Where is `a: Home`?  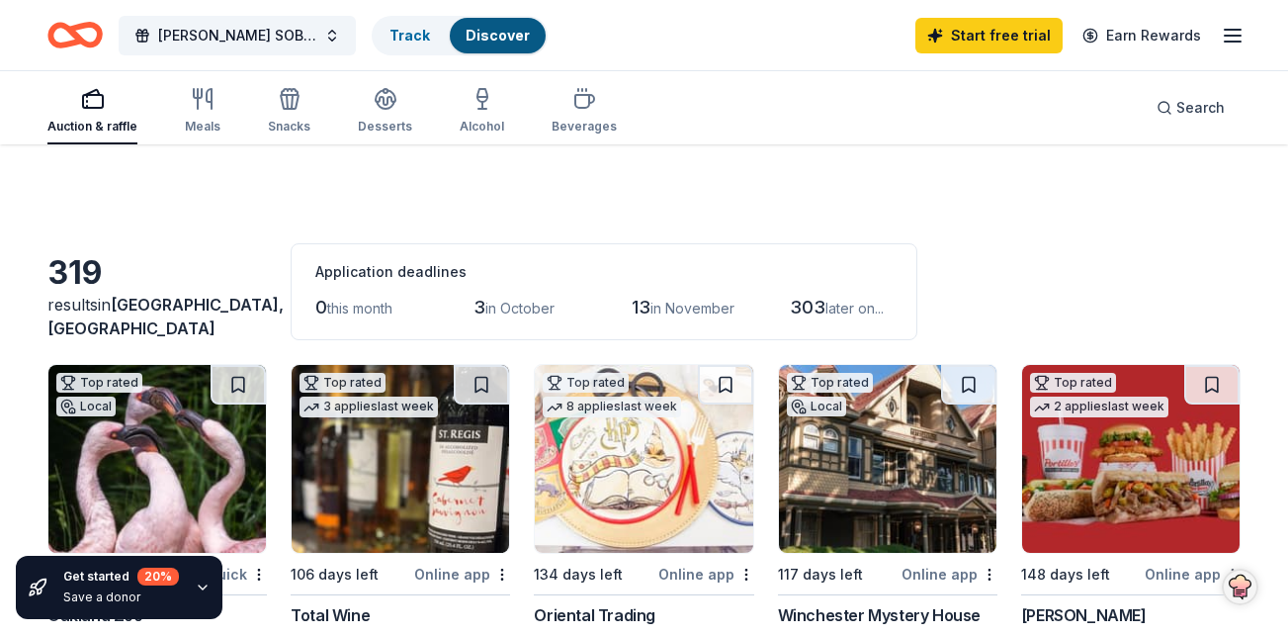
a: Home is located at coordinates (75, 35).